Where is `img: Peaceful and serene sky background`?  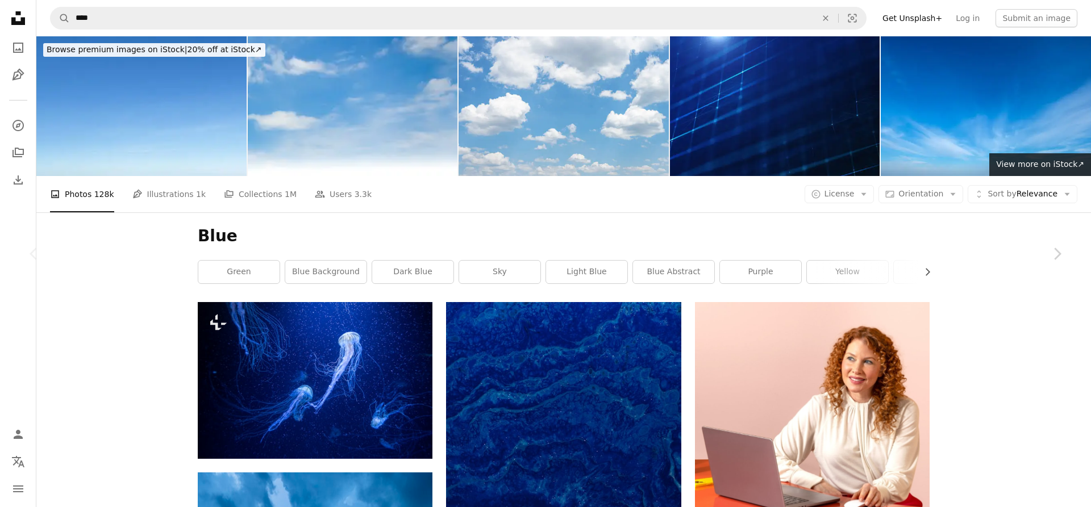 img: Peaceful and serene sky background is located at coordinates (986, 106).